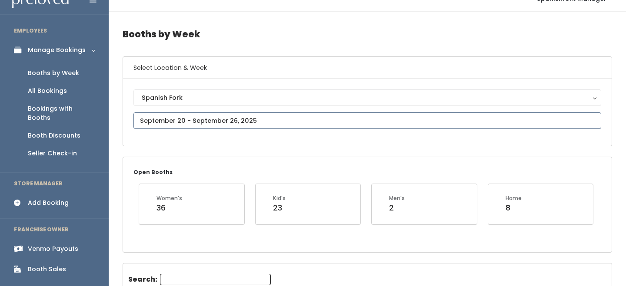 This screenshot has height=286, width=626. I want to click on div: 36, so click(169, 208).